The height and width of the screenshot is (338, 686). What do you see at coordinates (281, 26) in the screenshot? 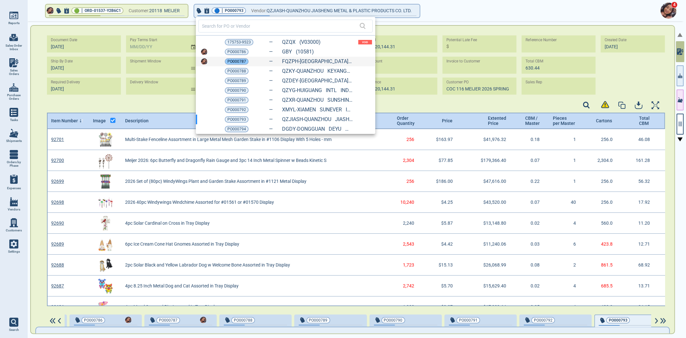
I see `input: Search for PO or Vendor` at bounding box center [281, 26].